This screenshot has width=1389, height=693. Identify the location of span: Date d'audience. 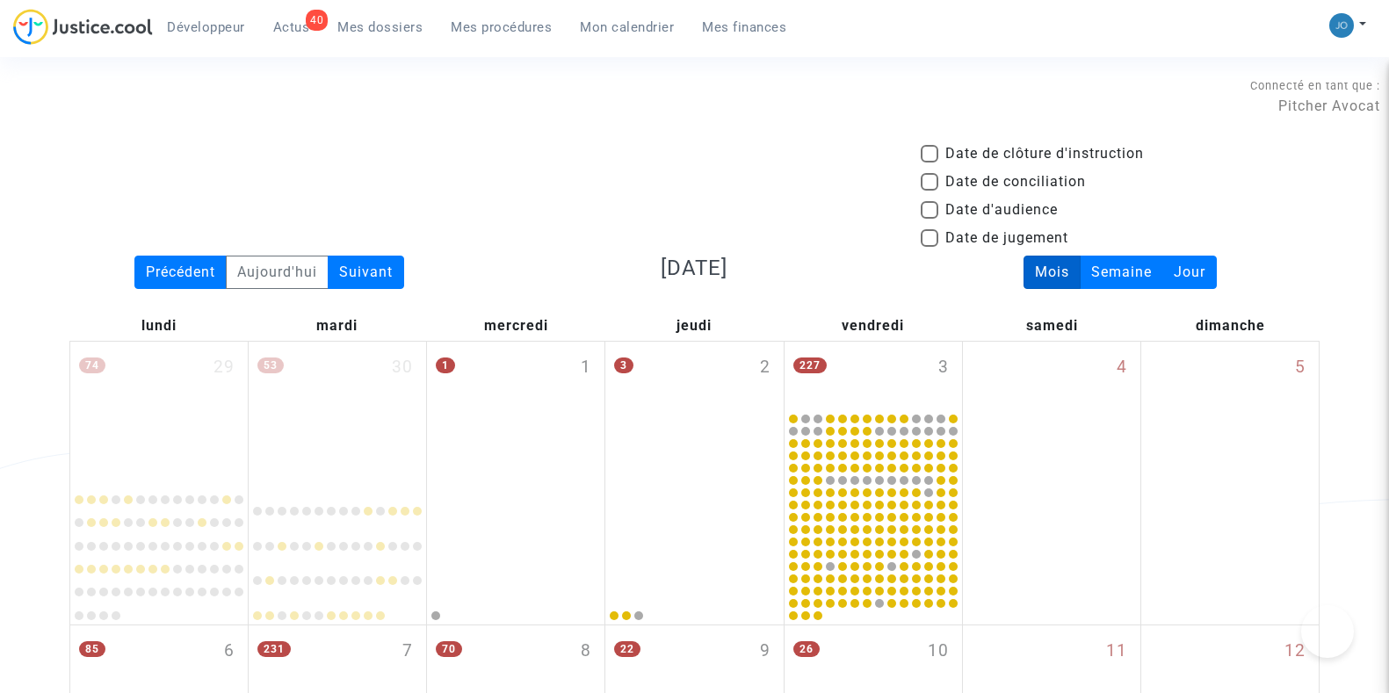
(1001, 210).